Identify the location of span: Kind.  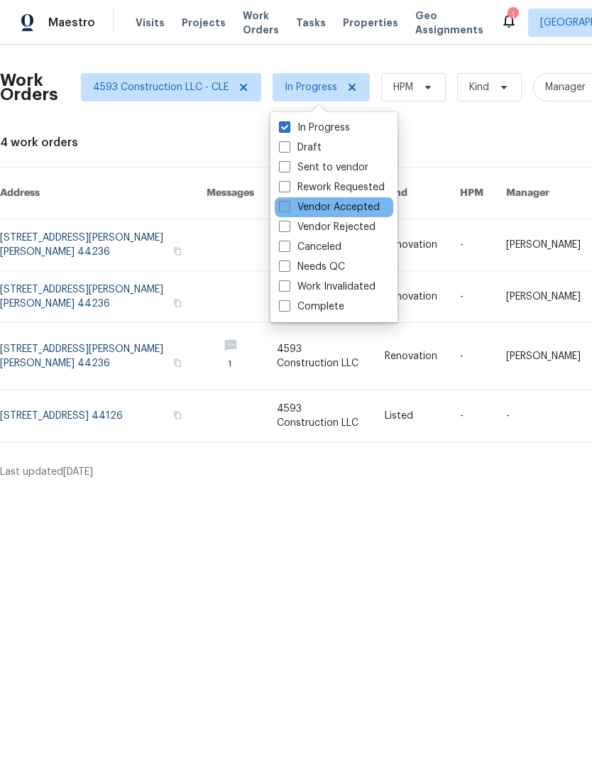
(479, 87).